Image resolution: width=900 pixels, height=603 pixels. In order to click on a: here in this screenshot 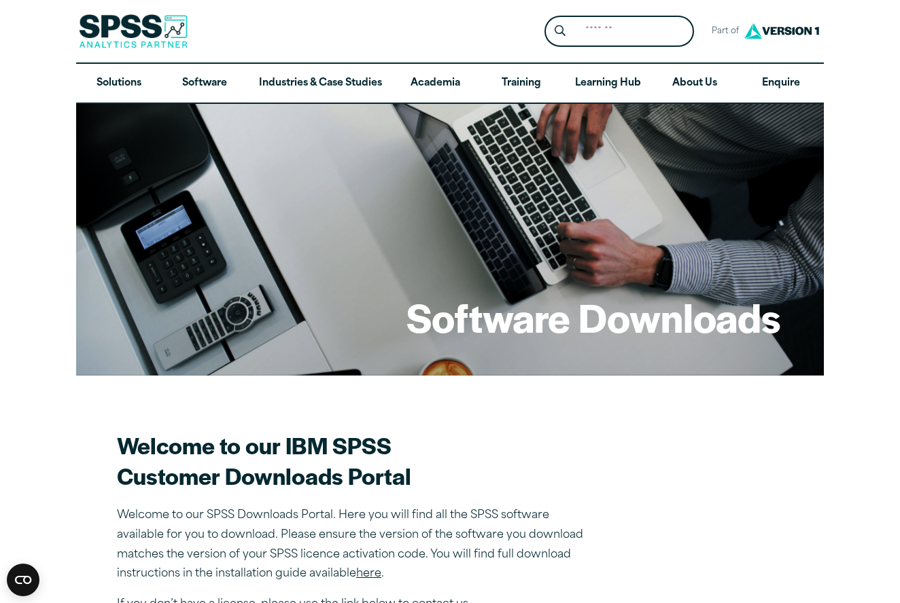, I will do `click(368, 574)`.